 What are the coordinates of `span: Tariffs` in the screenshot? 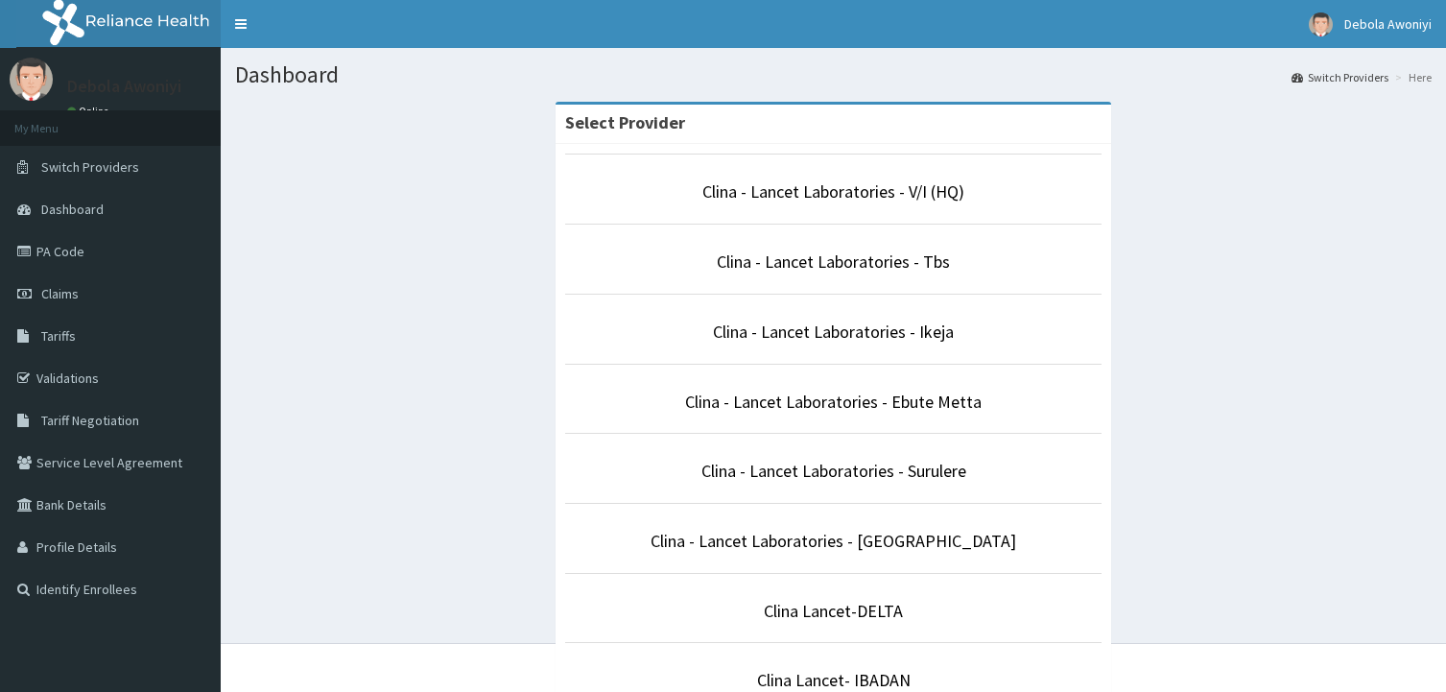 It's located at (59, 336).